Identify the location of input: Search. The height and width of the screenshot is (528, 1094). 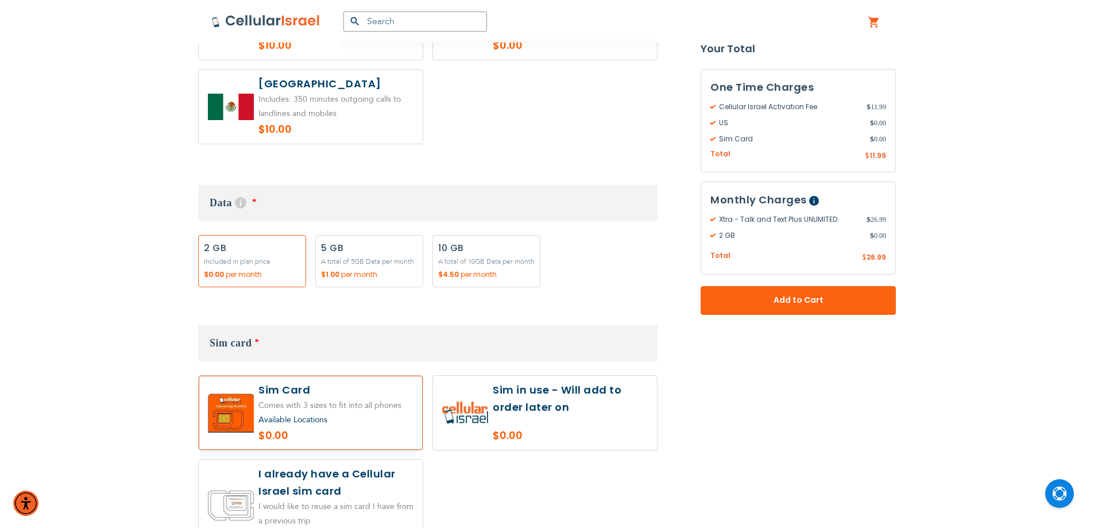
(415, 21).